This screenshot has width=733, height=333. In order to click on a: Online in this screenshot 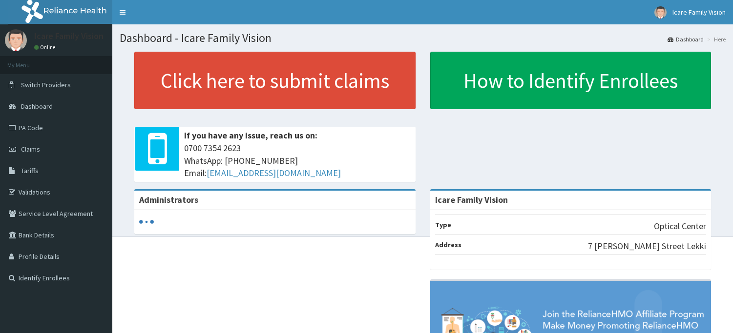, I will do `click(46, 47)`.